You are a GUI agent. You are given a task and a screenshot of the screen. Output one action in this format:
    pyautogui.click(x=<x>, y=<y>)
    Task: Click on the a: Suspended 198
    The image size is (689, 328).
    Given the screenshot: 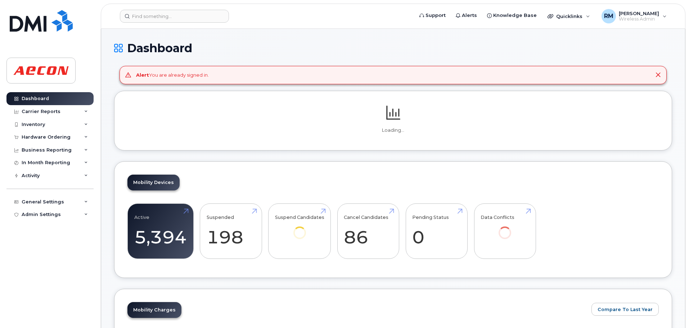 What is the action you would take?
    pyautogui.click(x=231, y=231)
    